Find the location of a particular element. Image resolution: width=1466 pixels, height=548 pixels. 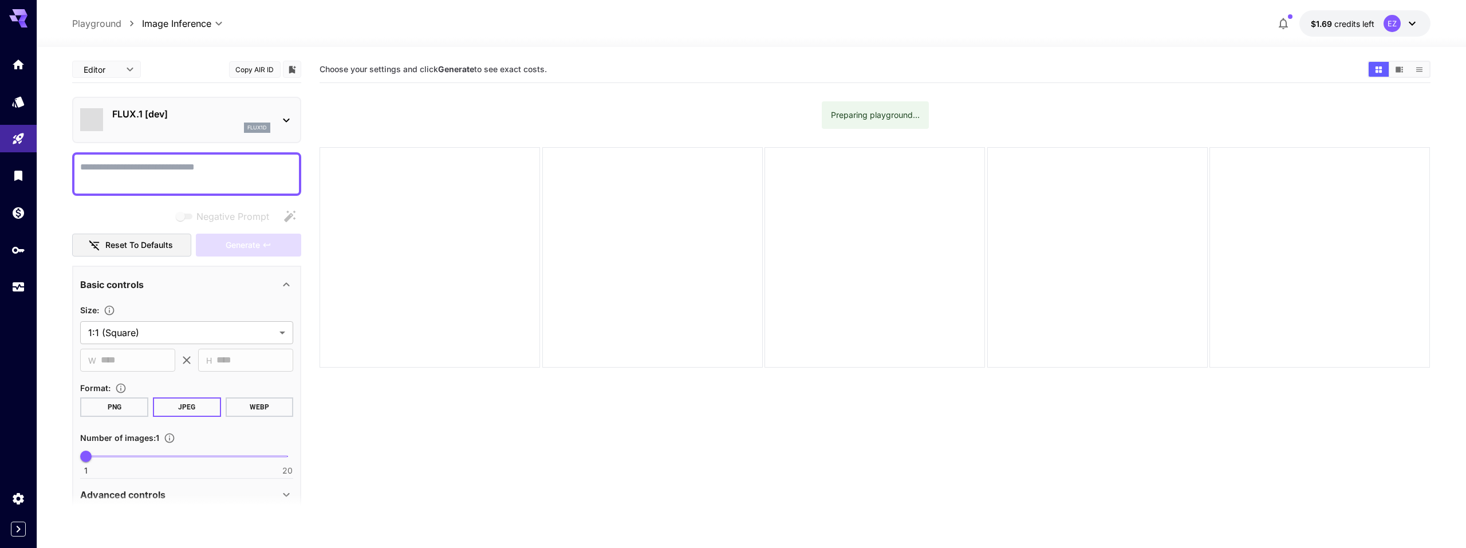

div: Usage is located at coordinates (18, 287).